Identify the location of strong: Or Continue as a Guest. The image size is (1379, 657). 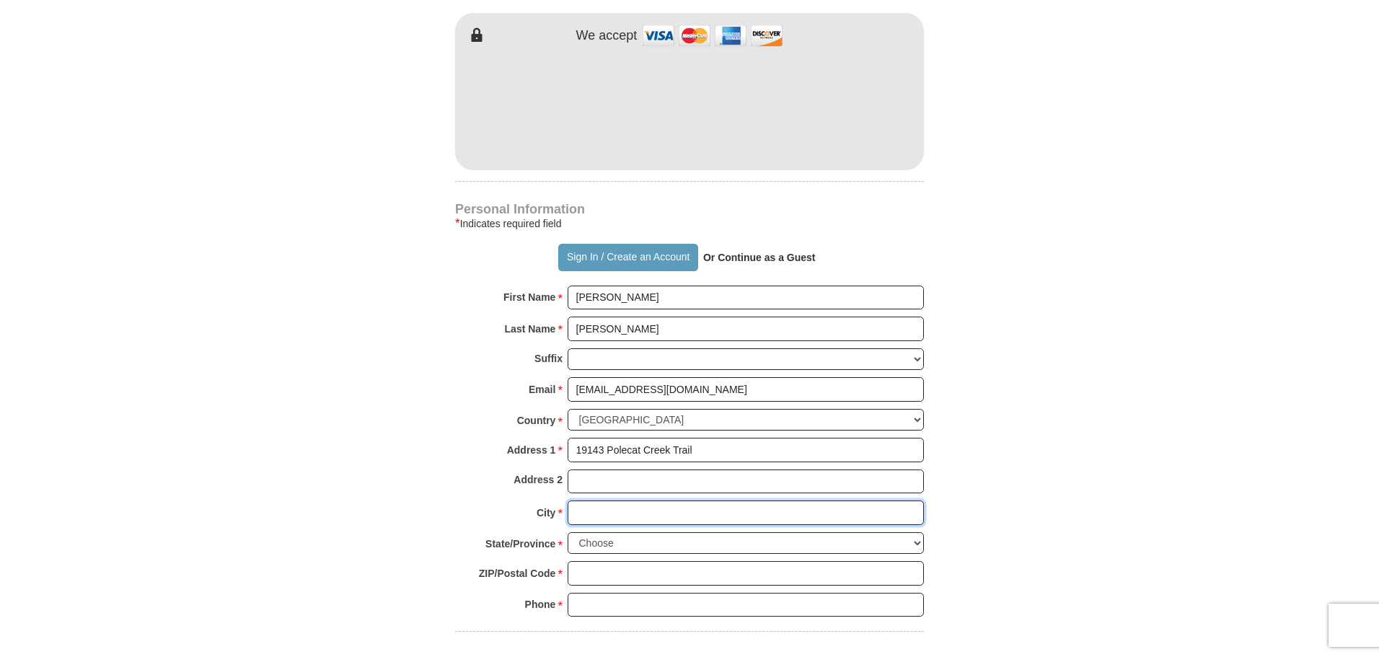
(759, 257).